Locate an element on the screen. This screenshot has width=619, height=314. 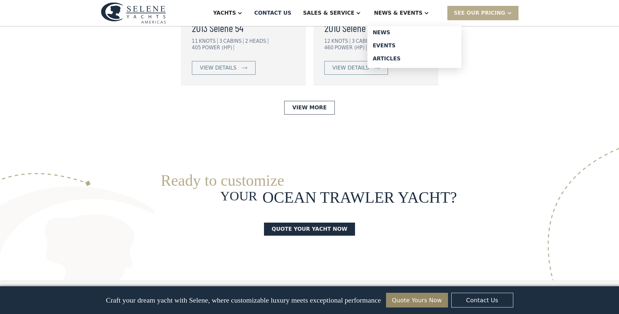
div: 2 is located at coordinates (247, 41).